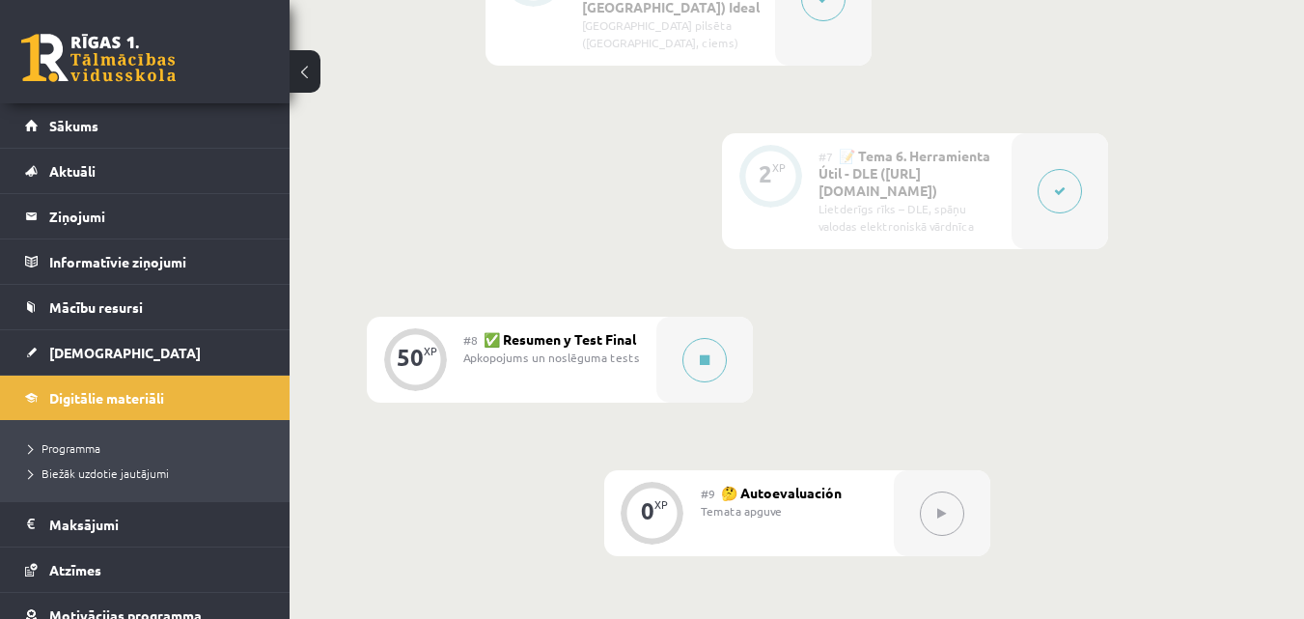 This screenshot has width=1304, height=619. Describe the element at coordinates (145, 307) in the screenshot. I see `a: Mācību resursi` at that location.